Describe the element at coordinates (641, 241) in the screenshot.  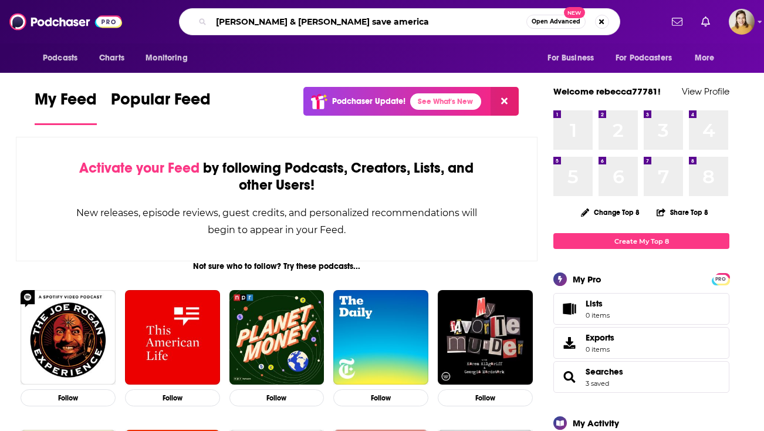
I see `a: Create My Top 8` at that location.